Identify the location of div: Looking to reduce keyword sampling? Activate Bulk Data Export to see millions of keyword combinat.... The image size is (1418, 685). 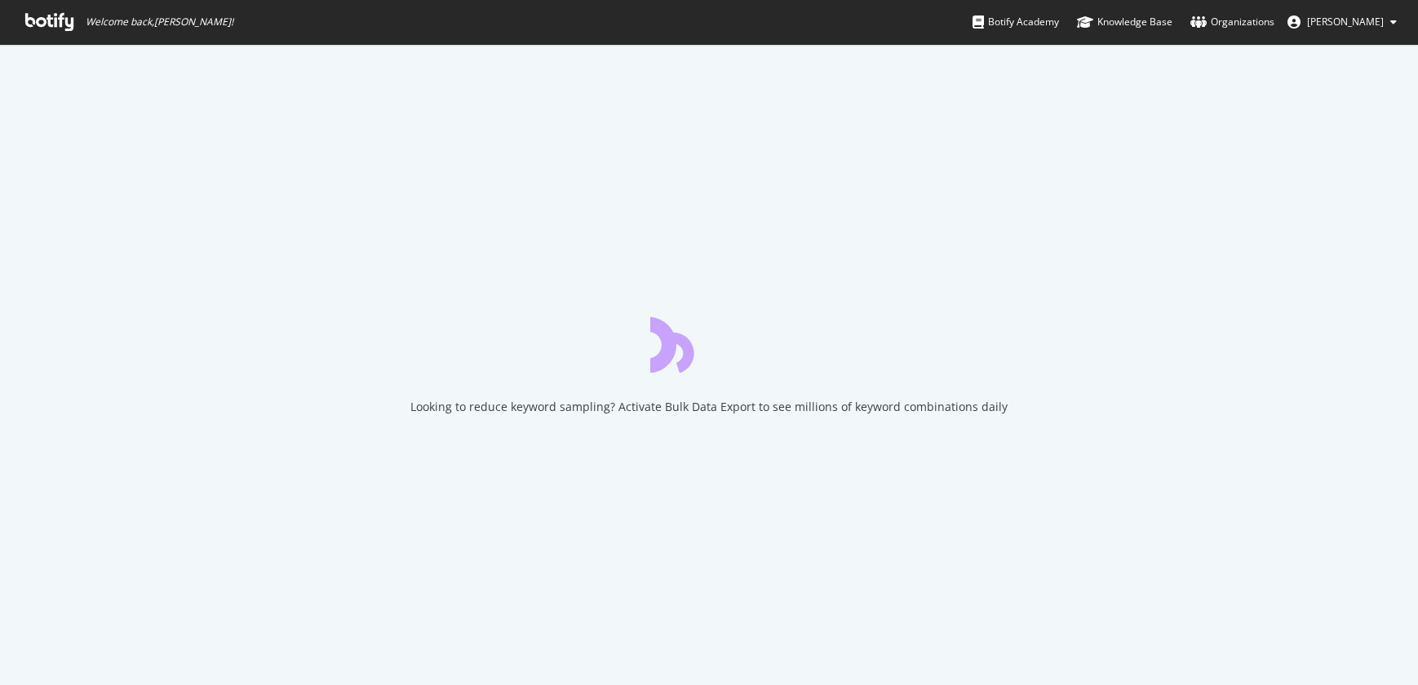
(709, 407).